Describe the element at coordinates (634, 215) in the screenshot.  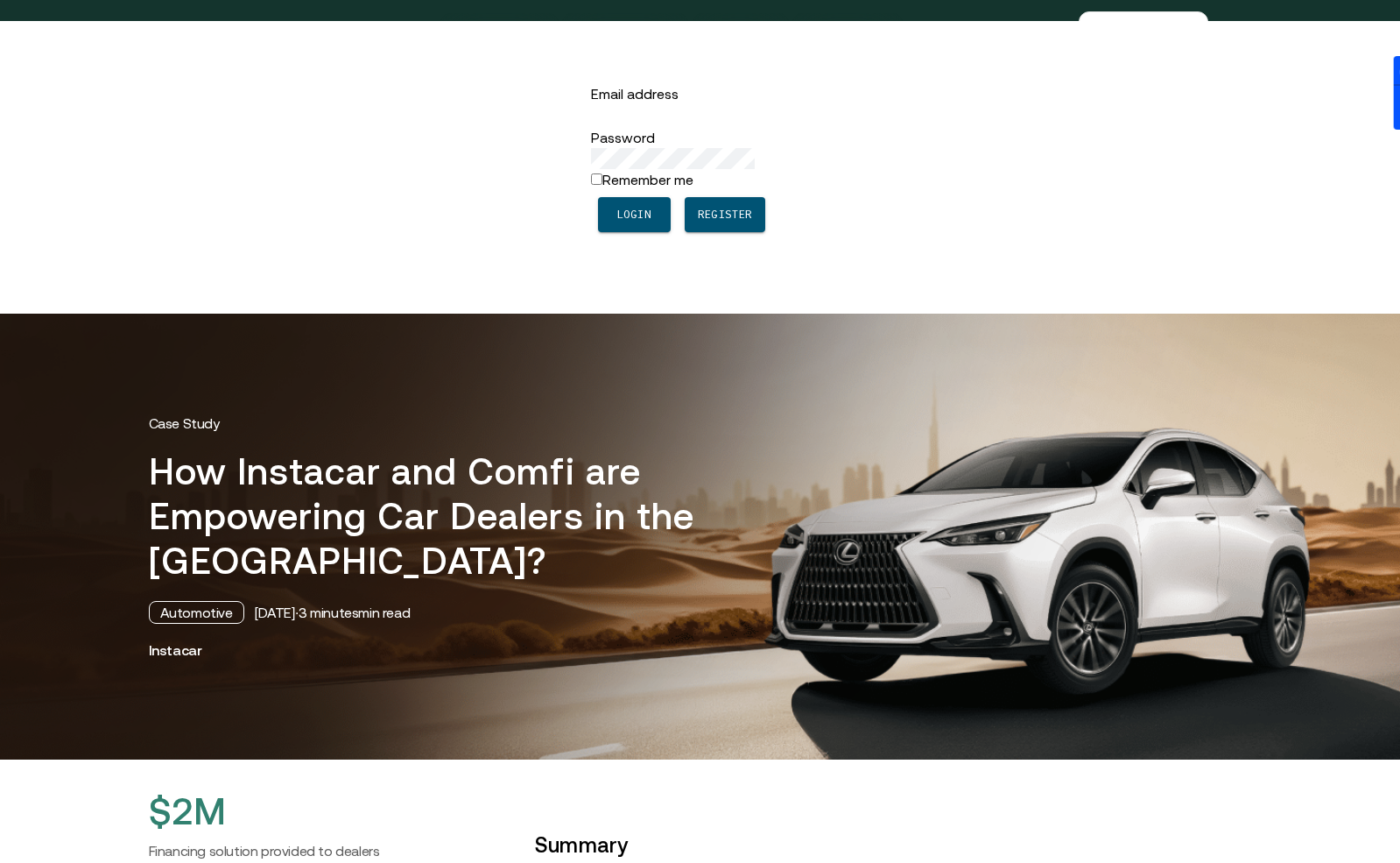
I see `button: Login` at that location.